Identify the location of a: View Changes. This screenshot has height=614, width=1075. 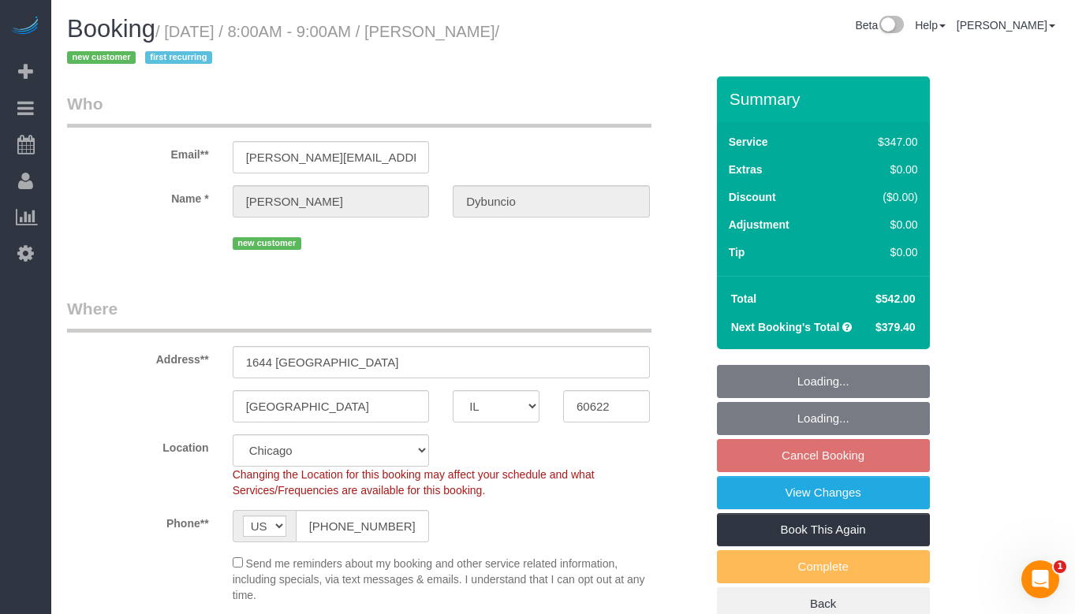
(823, 493).